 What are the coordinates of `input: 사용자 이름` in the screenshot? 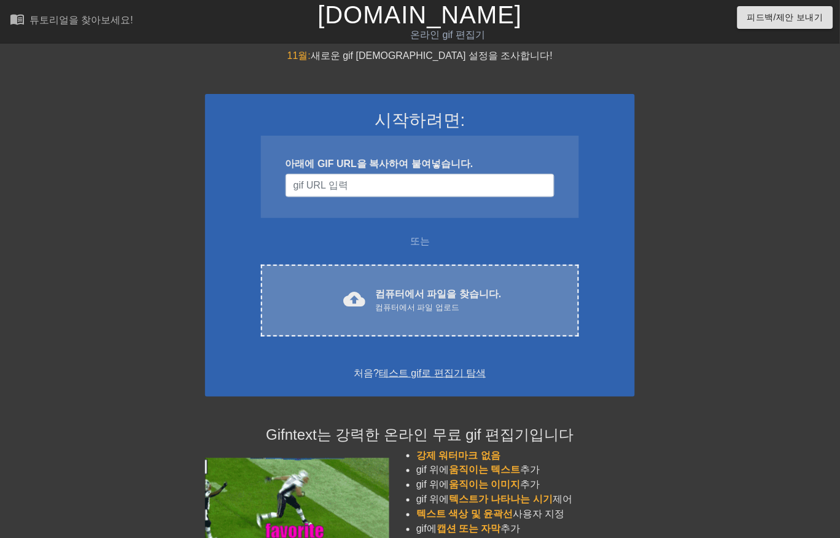 It's located at (420, 185).